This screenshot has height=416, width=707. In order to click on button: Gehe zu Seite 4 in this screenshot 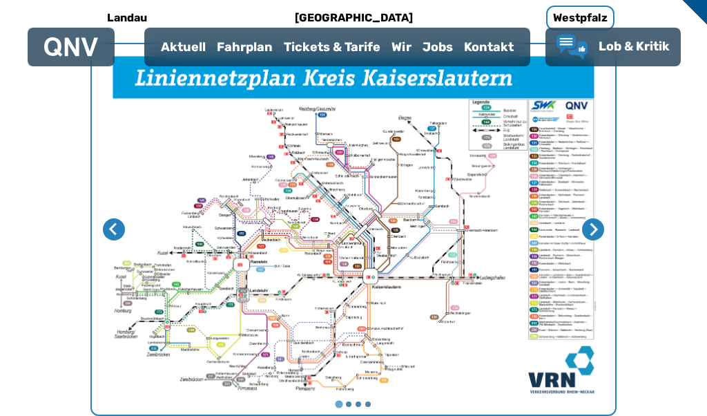, I will do `click(368, 404)`.